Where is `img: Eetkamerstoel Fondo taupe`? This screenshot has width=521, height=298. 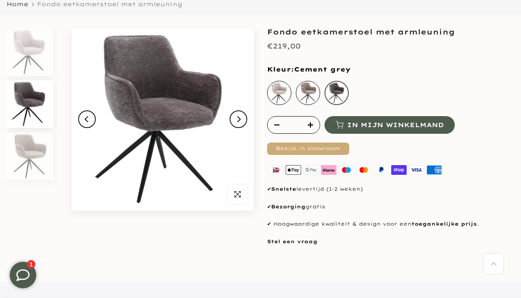 img: Eetkamerstoel Fondo taupe is located at coordinates (29, 156).